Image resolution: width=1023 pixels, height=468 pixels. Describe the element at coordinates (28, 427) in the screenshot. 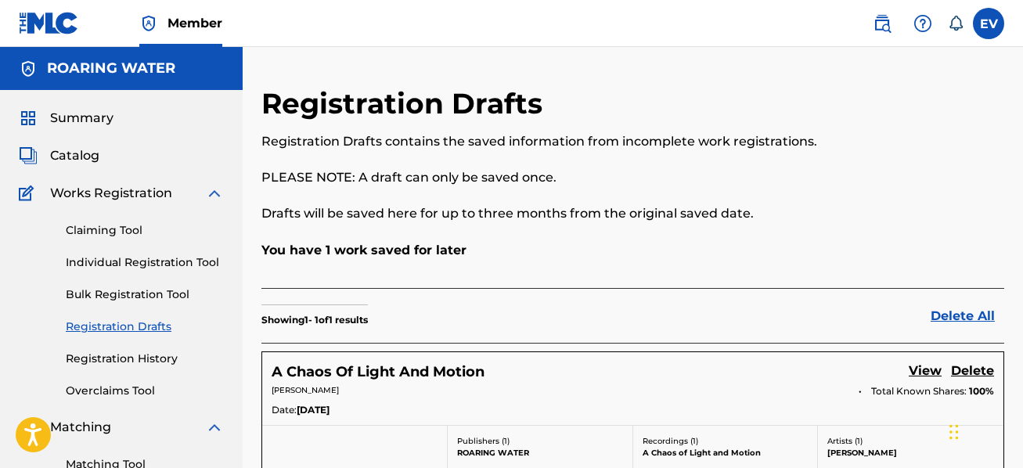

I see `img: Matching` at that location.